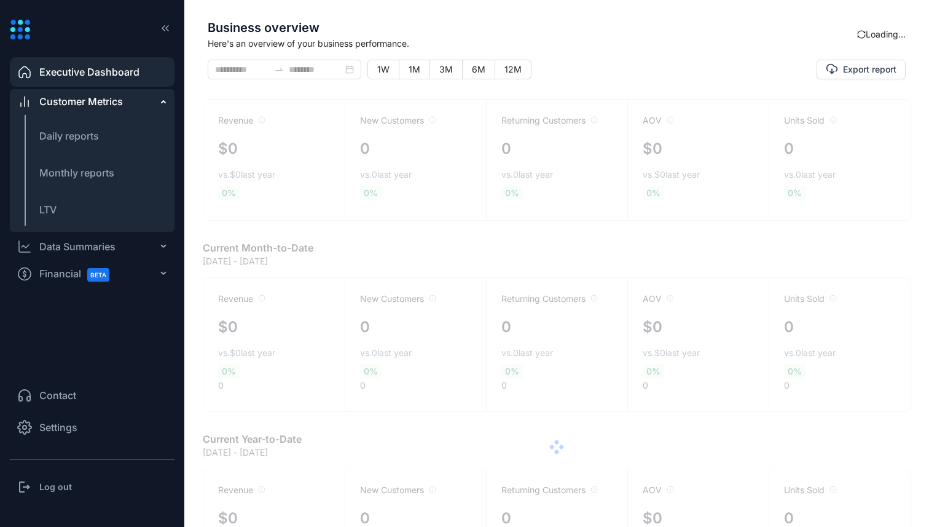 The height and width of the screenshot is (527, 929). What do you see at coordinates (279, 69) in the screenshot?
I see `span: to` at bounding box center [279, 69].